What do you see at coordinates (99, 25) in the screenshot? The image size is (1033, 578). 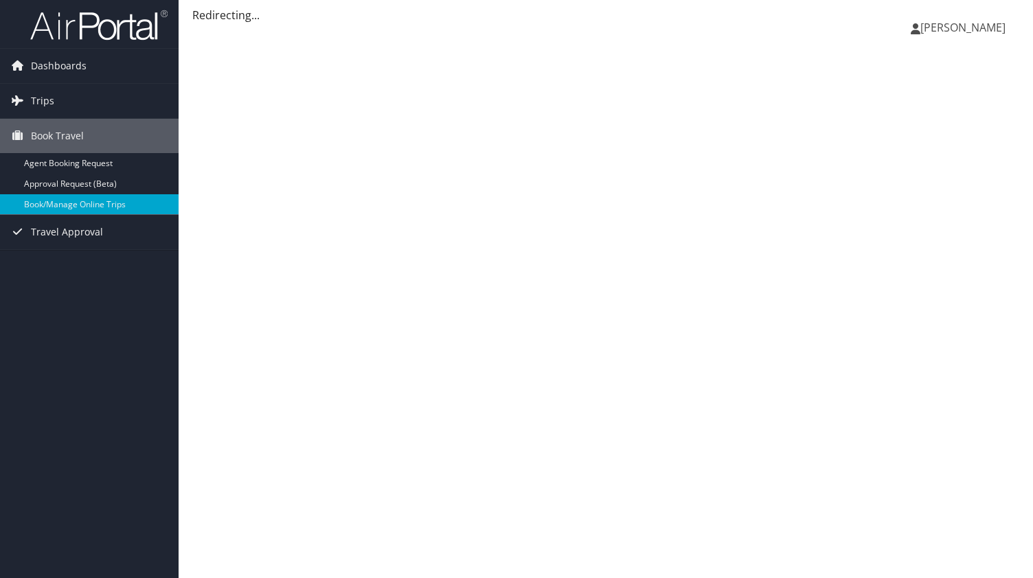 I see `img: airportal-logo.png` at bounding box center [99, 25].